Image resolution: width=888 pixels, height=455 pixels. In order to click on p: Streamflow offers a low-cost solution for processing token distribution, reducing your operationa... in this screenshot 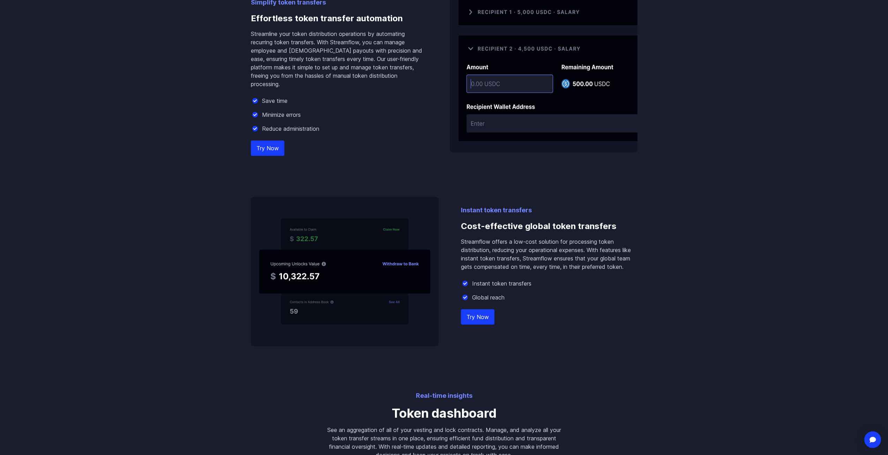, I will do `click(549, 254)`.